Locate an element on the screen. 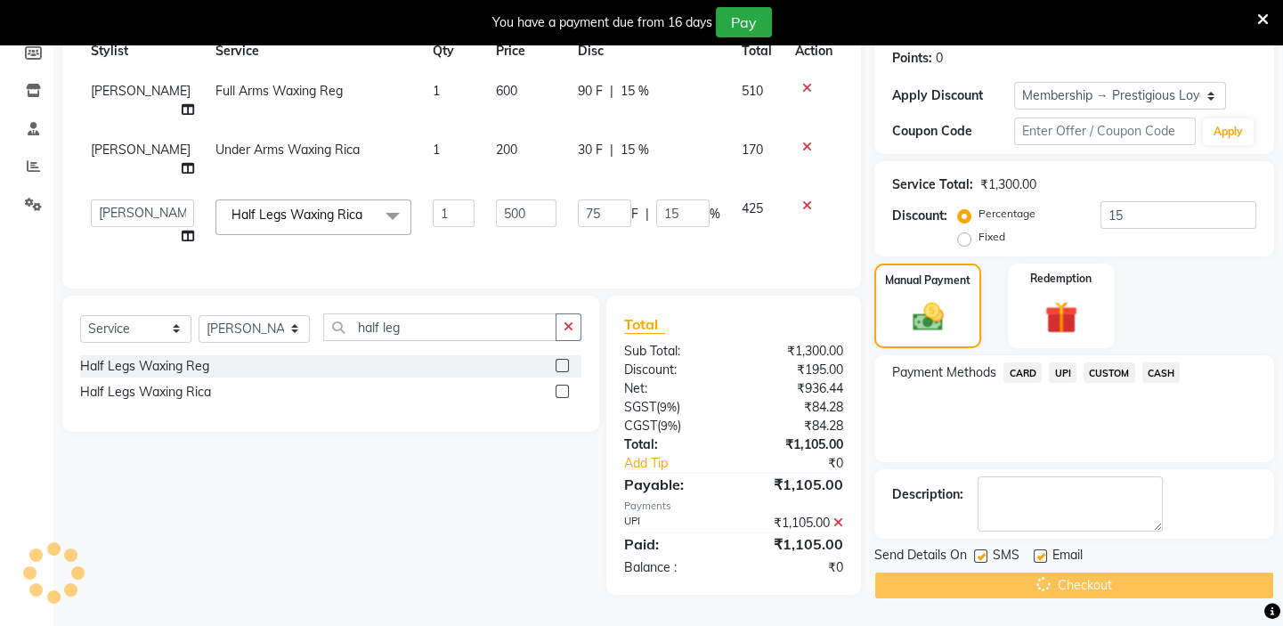 The height and width of the screenshot is (626, 1283). div: Payments is located at coordinates (734, 506).